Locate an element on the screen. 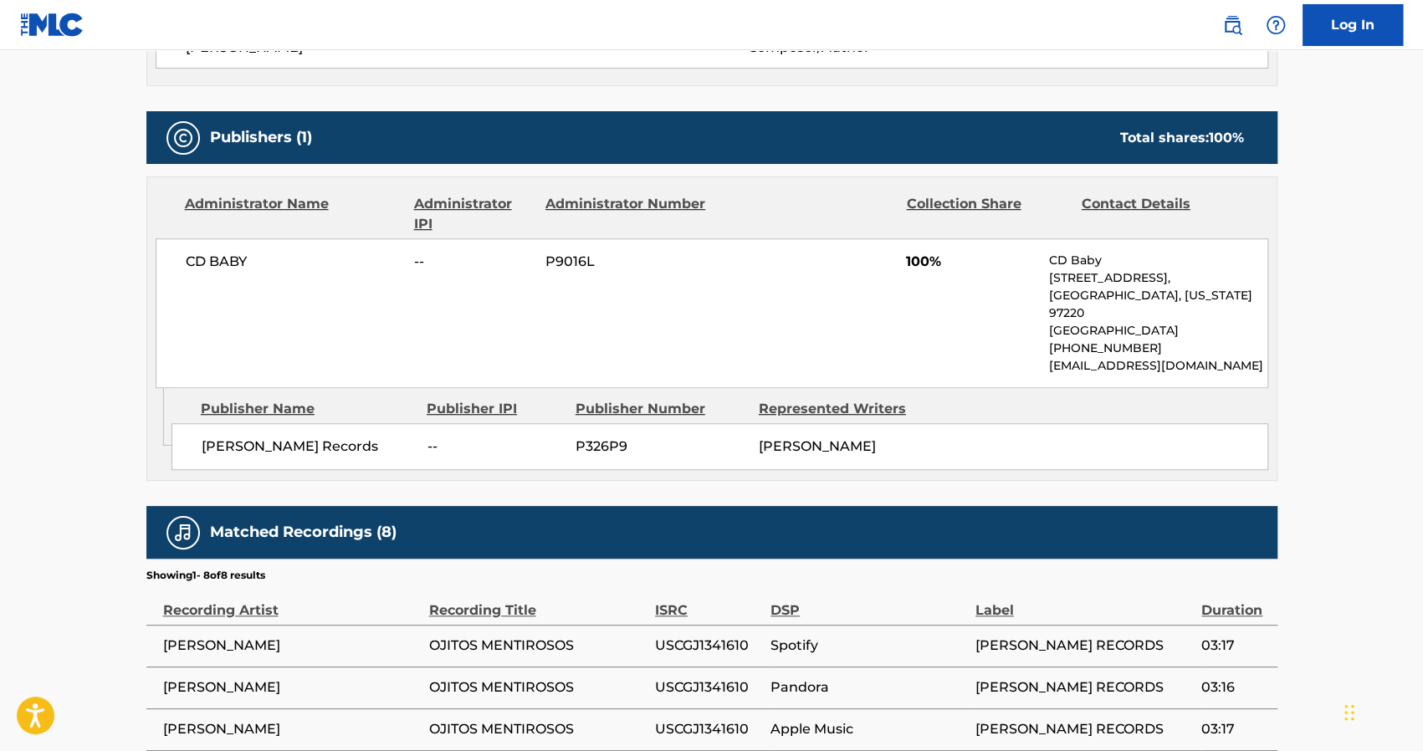 Image resolution: width=1423 pixels, height=751 pixels. div: DSP is located at coordinates (868, 602).